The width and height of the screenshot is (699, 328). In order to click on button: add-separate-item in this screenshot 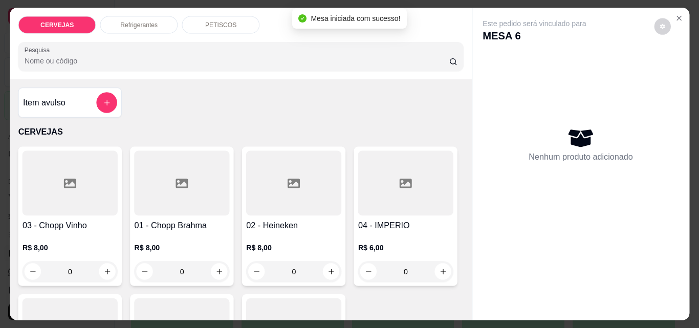, I will do `click(107, 103)`.